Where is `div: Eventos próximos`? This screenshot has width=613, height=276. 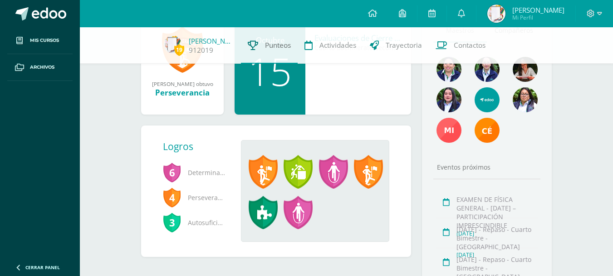
div: Eventos próximos is located at coordinates (487, 167).